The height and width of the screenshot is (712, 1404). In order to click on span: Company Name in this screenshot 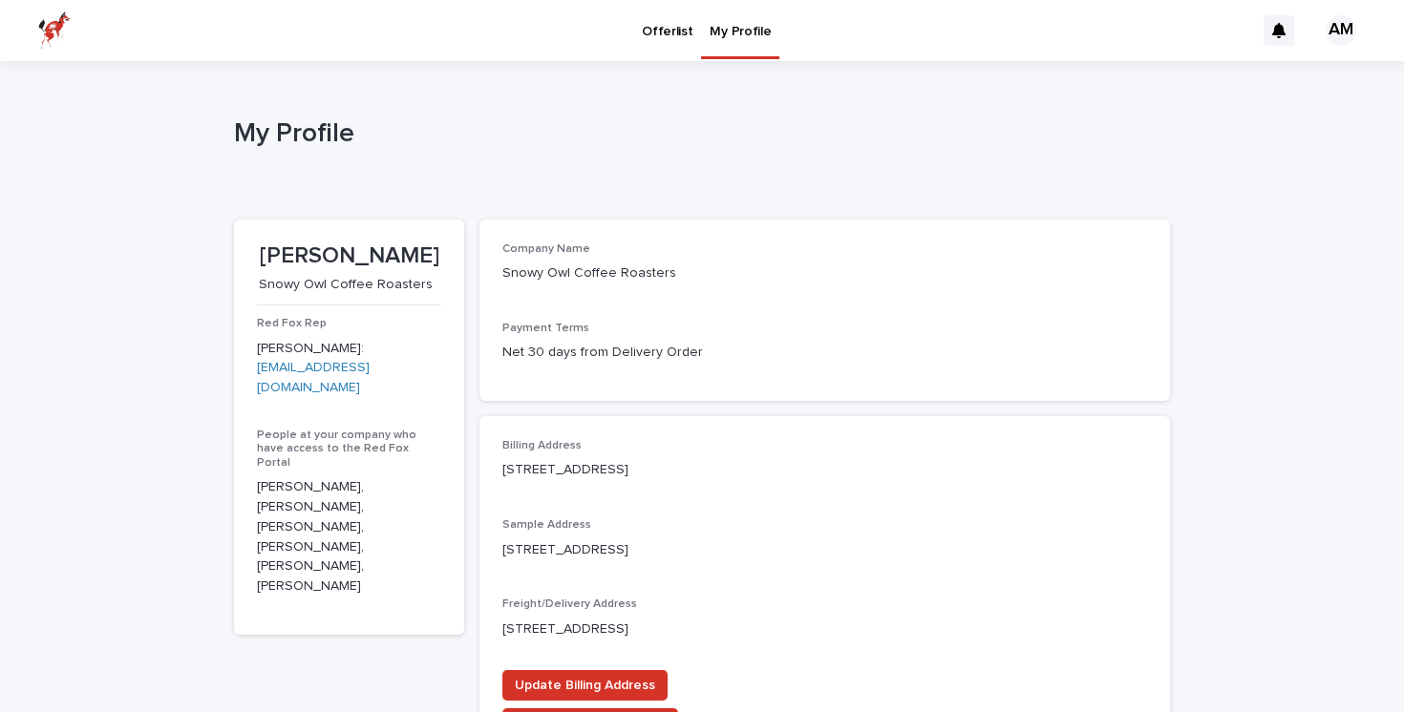, I will do `click(546, 249)`.